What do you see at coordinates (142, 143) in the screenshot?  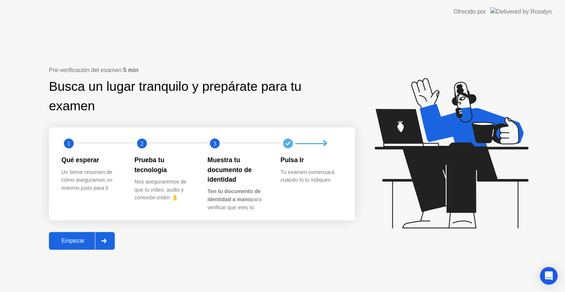 I see `text: 2` at bounding box center [142, 143].